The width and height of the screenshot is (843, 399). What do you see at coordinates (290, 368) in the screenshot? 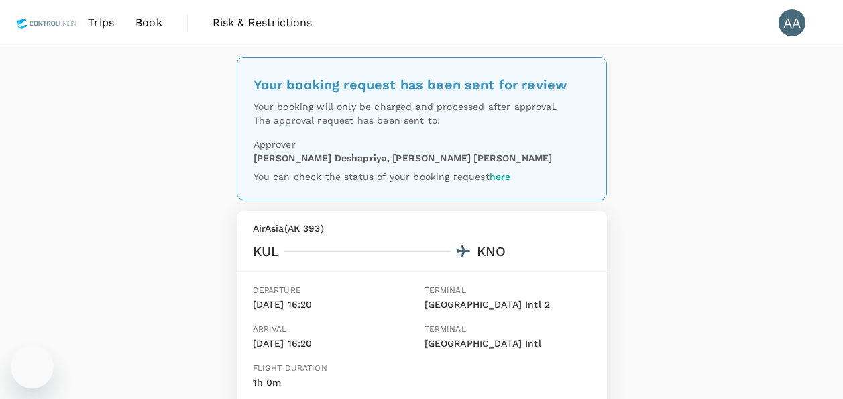
I see `p: Flight duration` at bounding box center [290, 368].